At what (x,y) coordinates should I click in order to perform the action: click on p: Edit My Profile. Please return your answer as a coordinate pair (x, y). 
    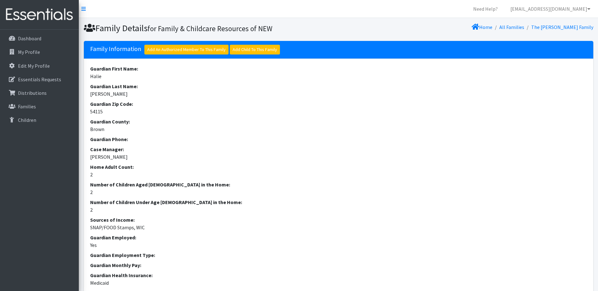
    Looking at the image, I should click on (34, 66).